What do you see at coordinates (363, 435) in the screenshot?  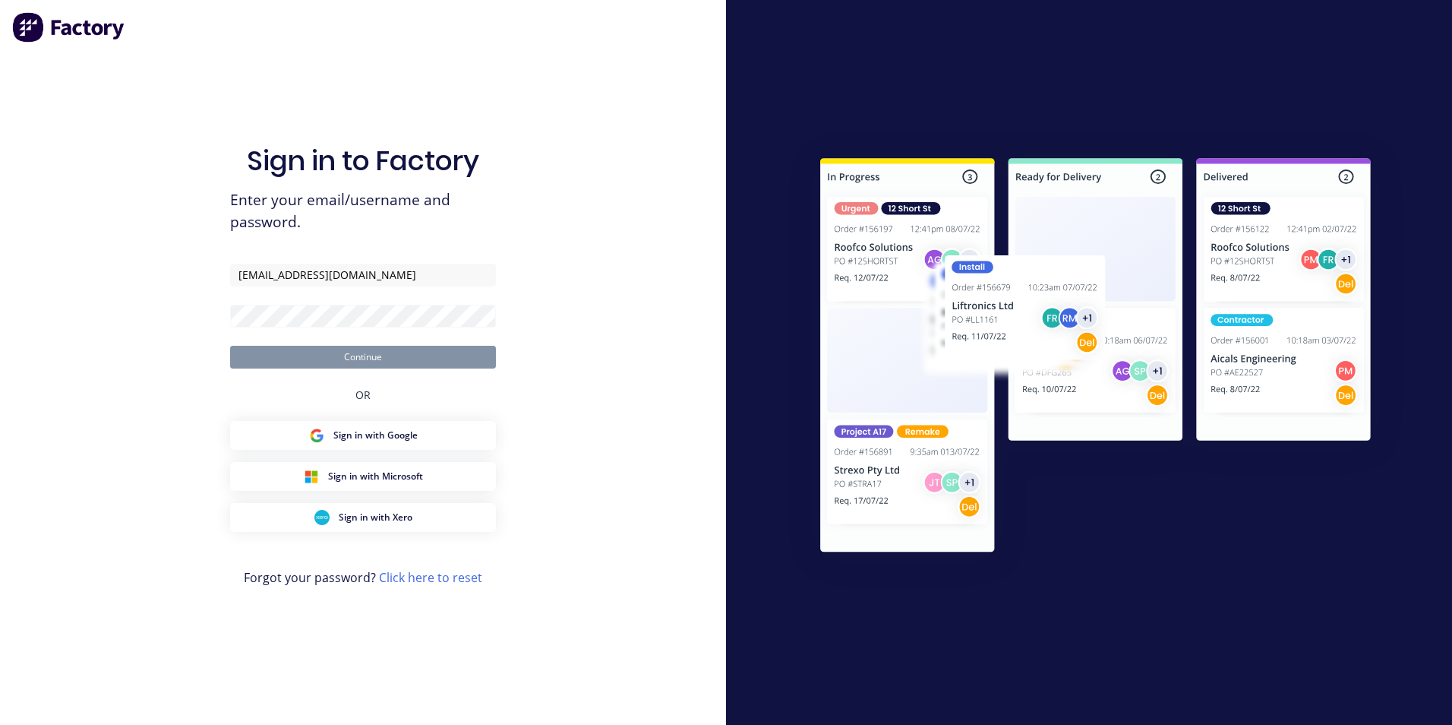 I see `button: Google Sign inSign in with Google` at bounding box center [363, 435].